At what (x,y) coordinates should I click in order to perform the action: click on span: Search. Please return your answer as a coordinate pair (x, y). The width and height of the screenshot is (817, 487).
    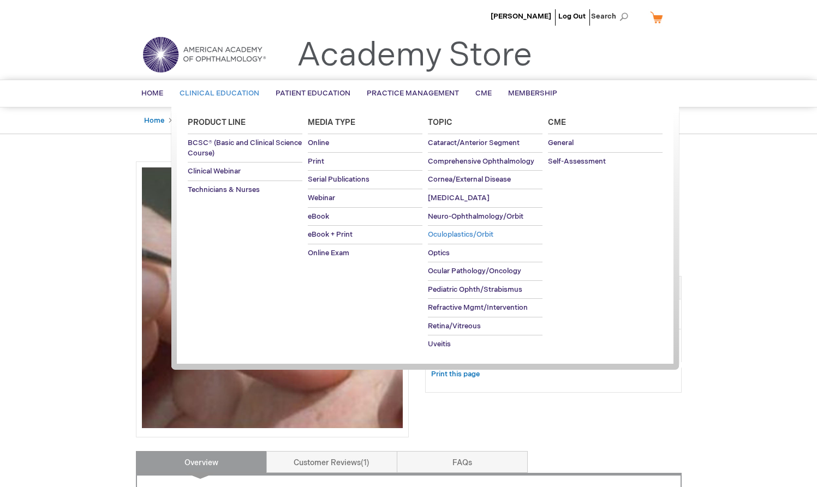
    Looking at the image, I should click on (612, 16).